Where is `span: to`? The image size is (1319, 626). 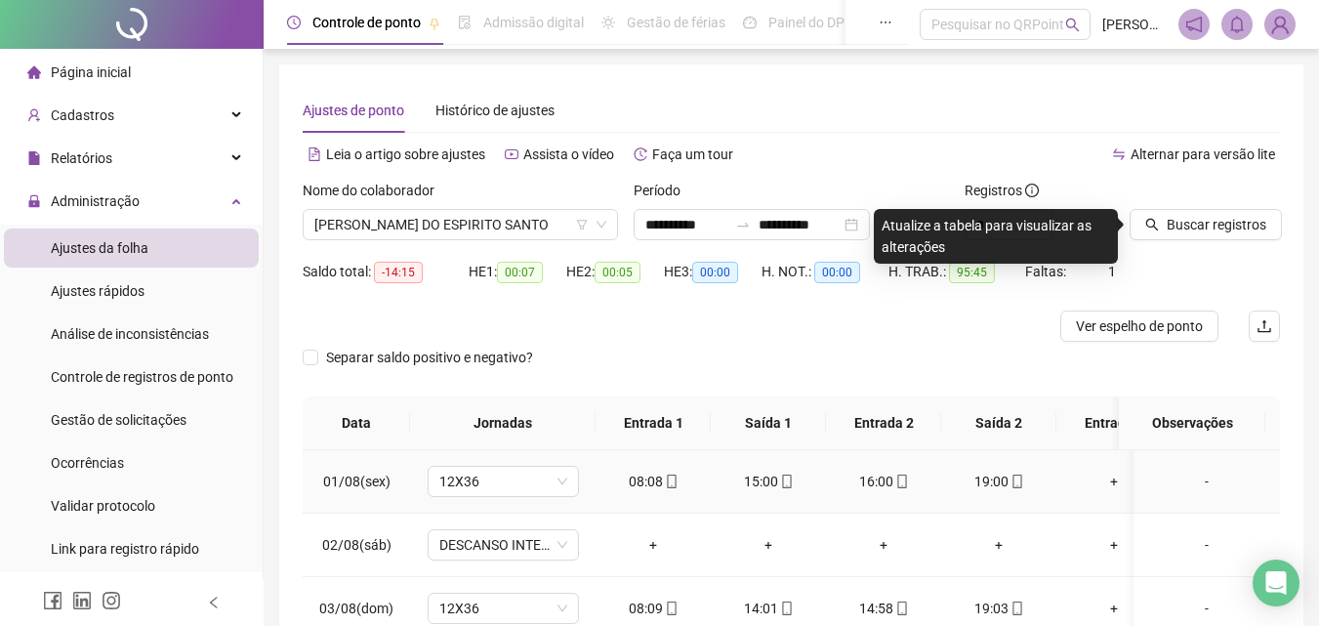 span: to is located at coordinates (743, 225).